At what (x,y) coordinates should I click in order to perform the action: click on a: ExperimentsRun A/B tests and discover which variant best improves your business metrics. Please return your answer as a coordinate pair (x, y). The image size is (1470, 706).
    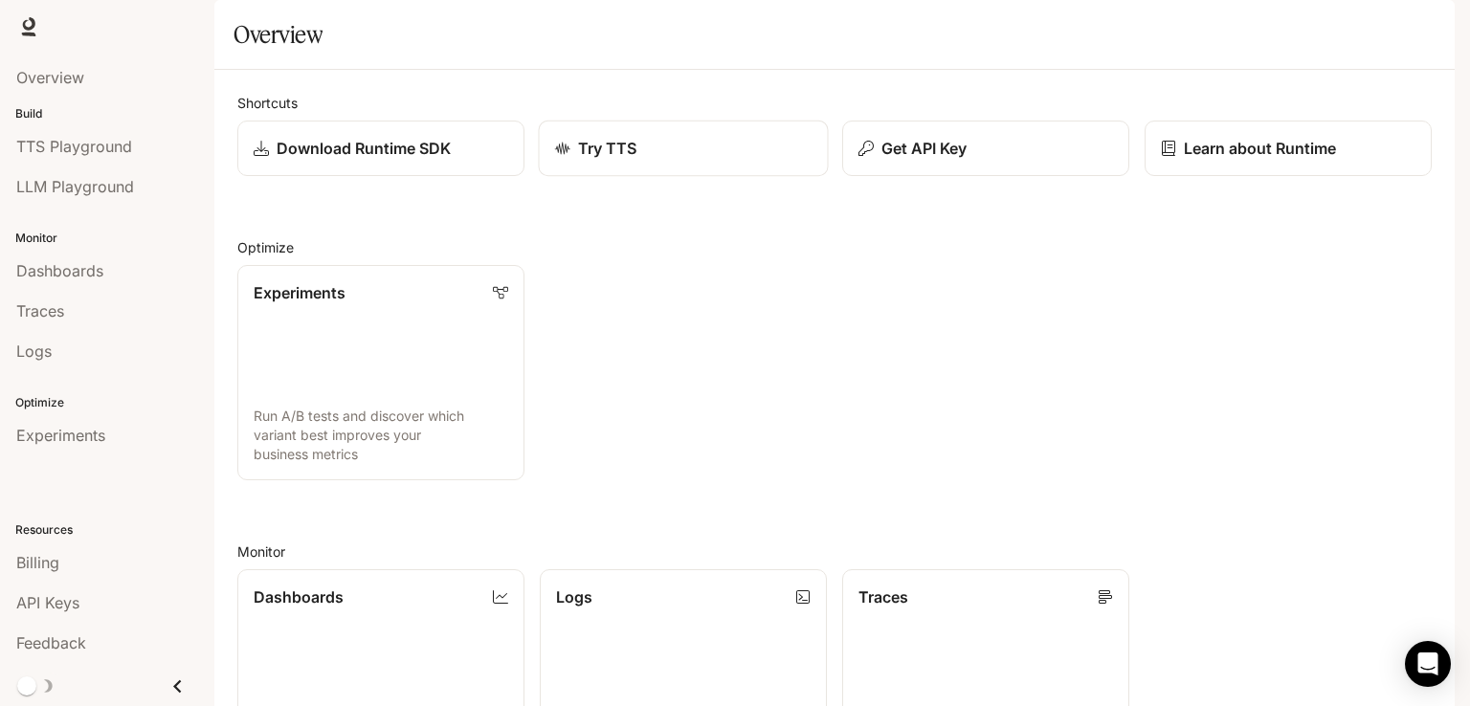
    Looking at the image, I should click on (381, 372).